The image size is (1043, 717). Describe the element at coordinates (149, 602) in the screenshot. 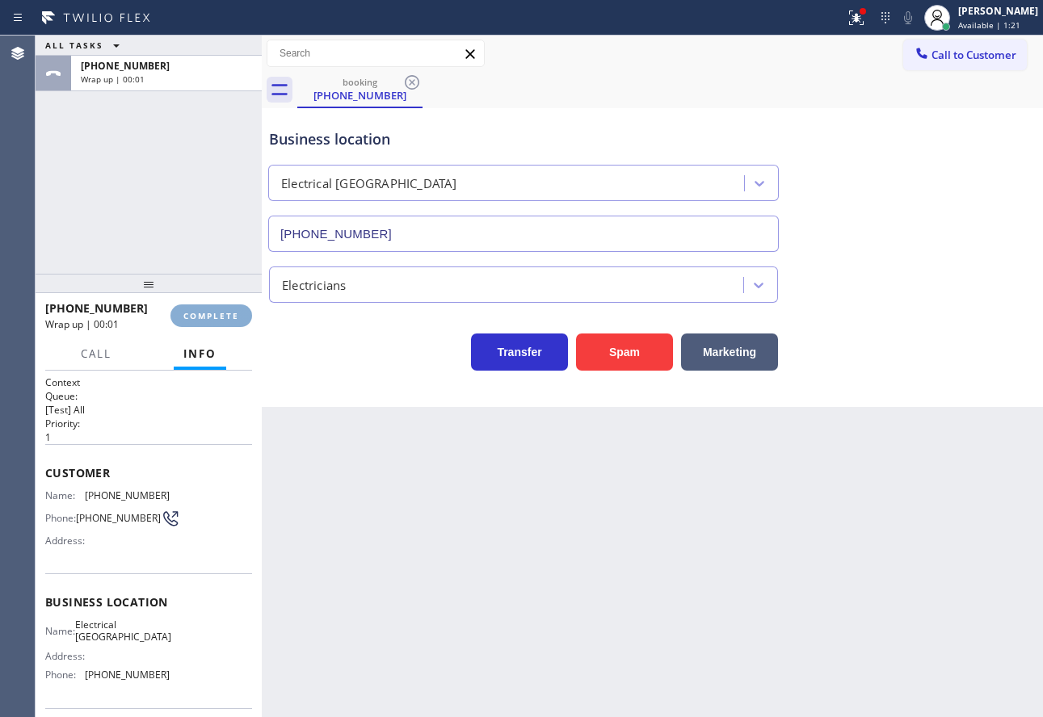

I see `span: Business location` at that location.